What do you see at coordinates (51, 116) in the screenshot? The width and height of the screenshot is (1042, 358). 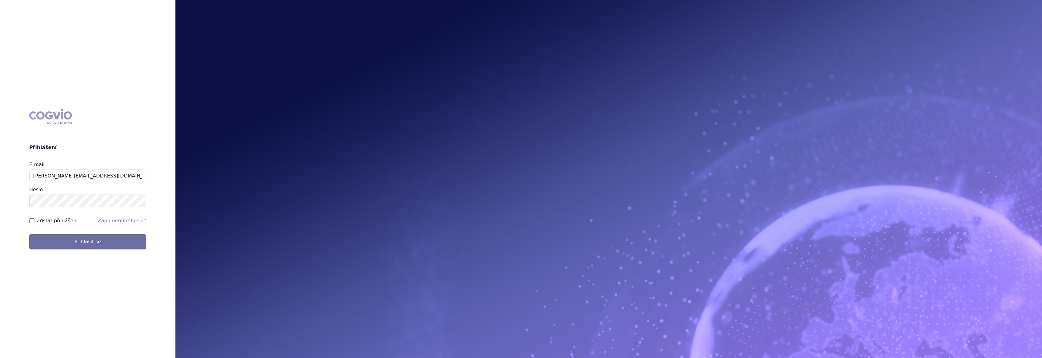 I see `div: COGVIO` at bounding box center [51, 116].